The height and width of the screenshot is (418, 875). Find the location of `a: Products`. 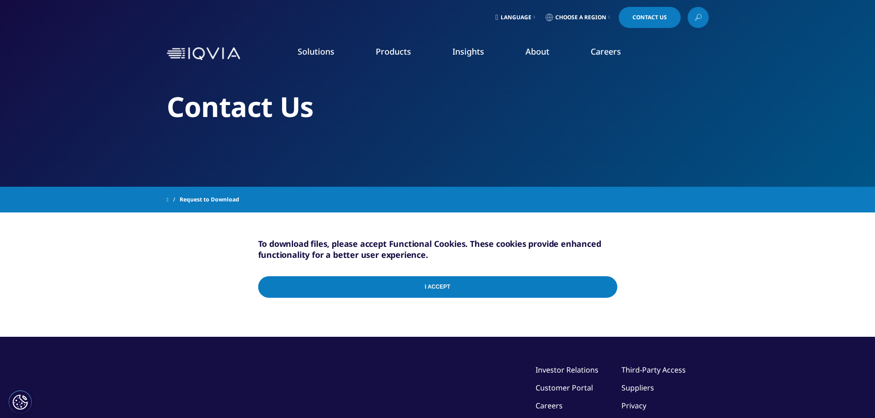

a: Products is located at coordinates (393, 51).